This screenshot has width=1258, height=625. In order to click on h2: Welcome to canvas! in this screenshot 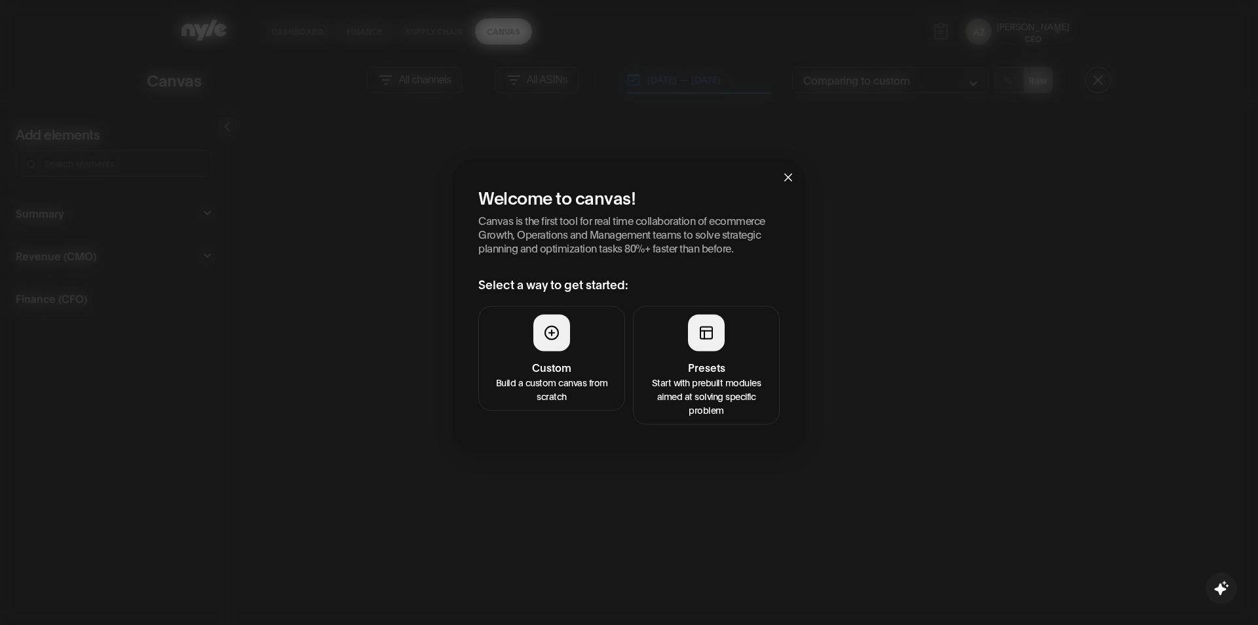, I will do `click(629, 196)`.